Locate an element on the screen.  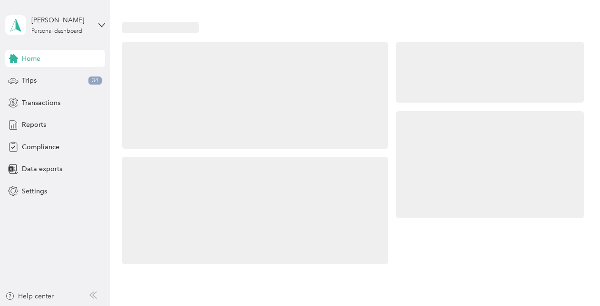
span: 34 is located at coordinates (95, 81).